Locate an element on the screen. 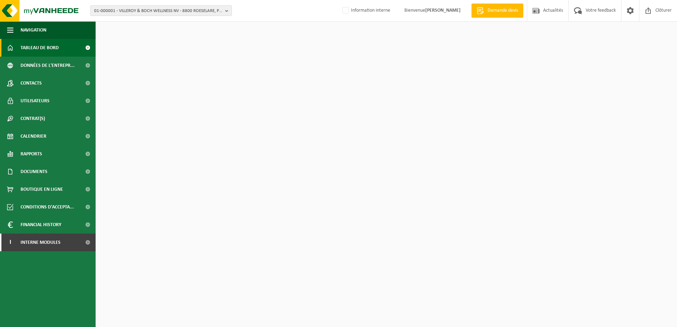 This screenshot has width=677, height=327. span: Contacts is located at coordinates (31, 83).